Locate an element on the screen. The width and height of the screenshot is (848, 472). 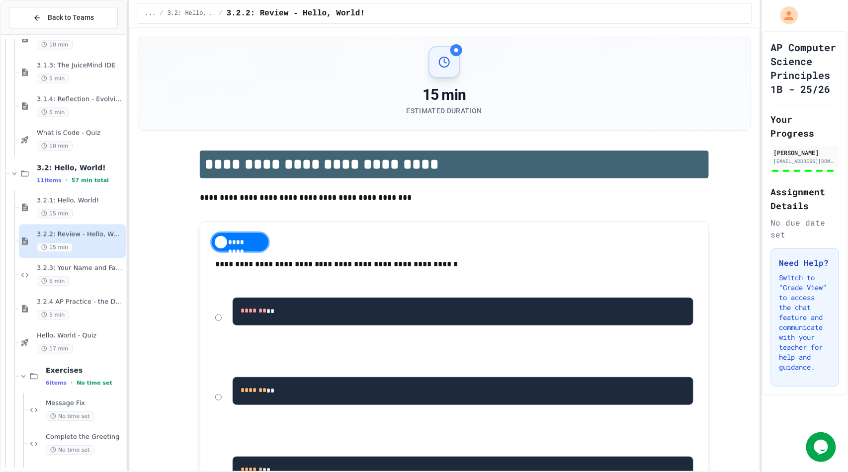
span: 11 items is located at coordinates (49, 181).